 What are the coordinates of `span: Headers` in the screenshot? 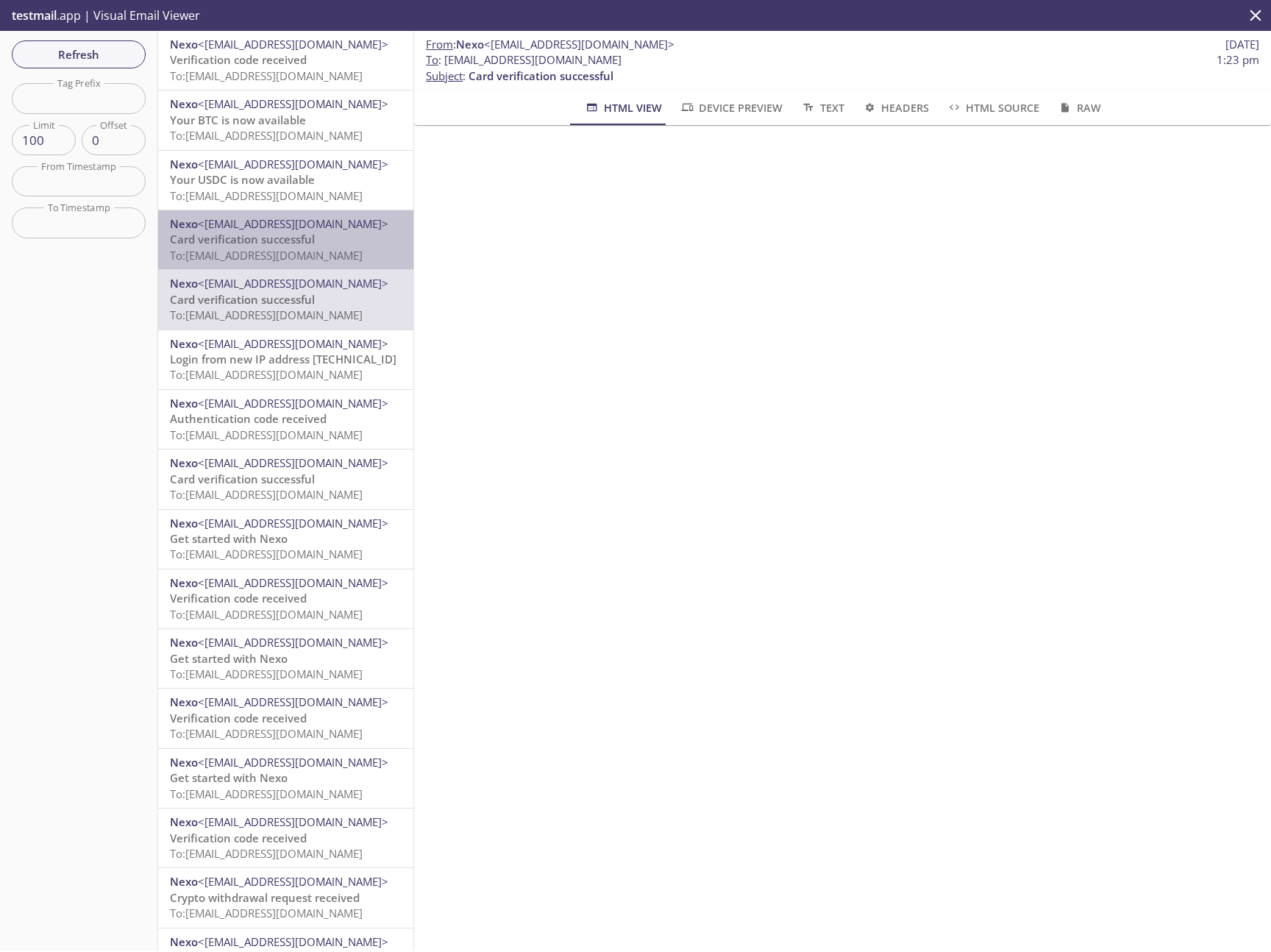 It's located at (895, 107).